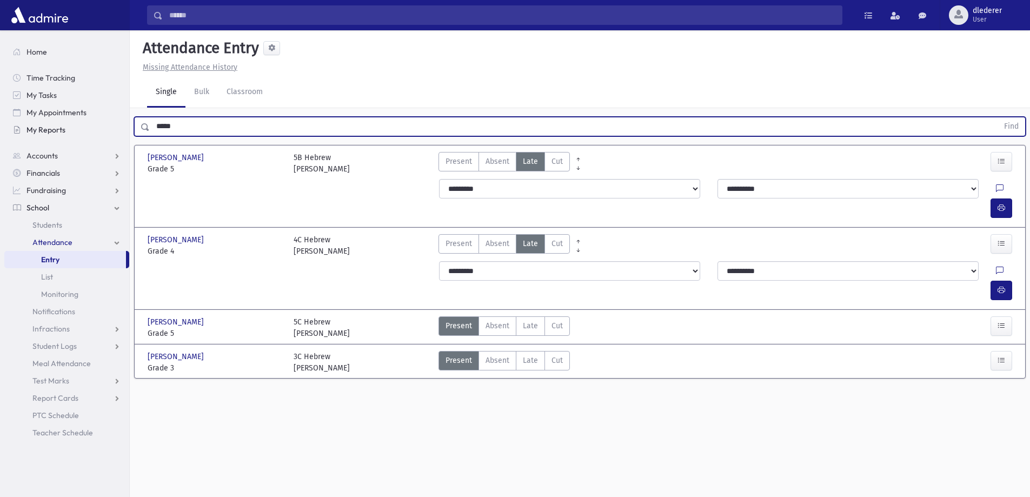 The width and height of the screenshot is (1030, 497). Describe the element at coordinates (60, 294) in the screenshot. I see `span: Monitoring` at that location.